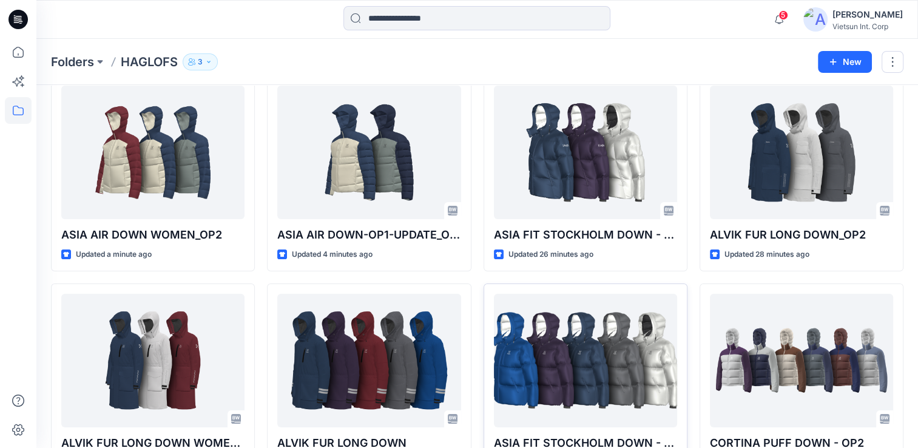 Image resolution: width=918 pixels, height=448 pixels. What do you see at coordinates (114, 254) in the screenshot?
I see `p: Updated a minute ago` at bounding box center [114, 254].